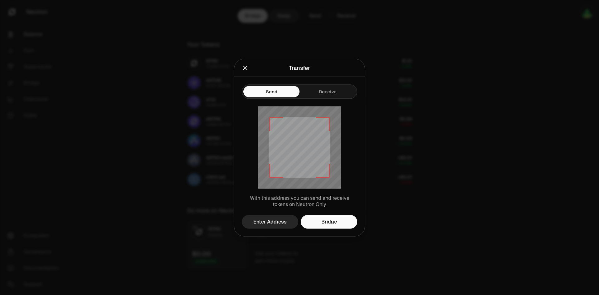  What do you see at coordinates (271, 91) in the screenshot?
I see `button: Send` at bounding box center [271, 91].